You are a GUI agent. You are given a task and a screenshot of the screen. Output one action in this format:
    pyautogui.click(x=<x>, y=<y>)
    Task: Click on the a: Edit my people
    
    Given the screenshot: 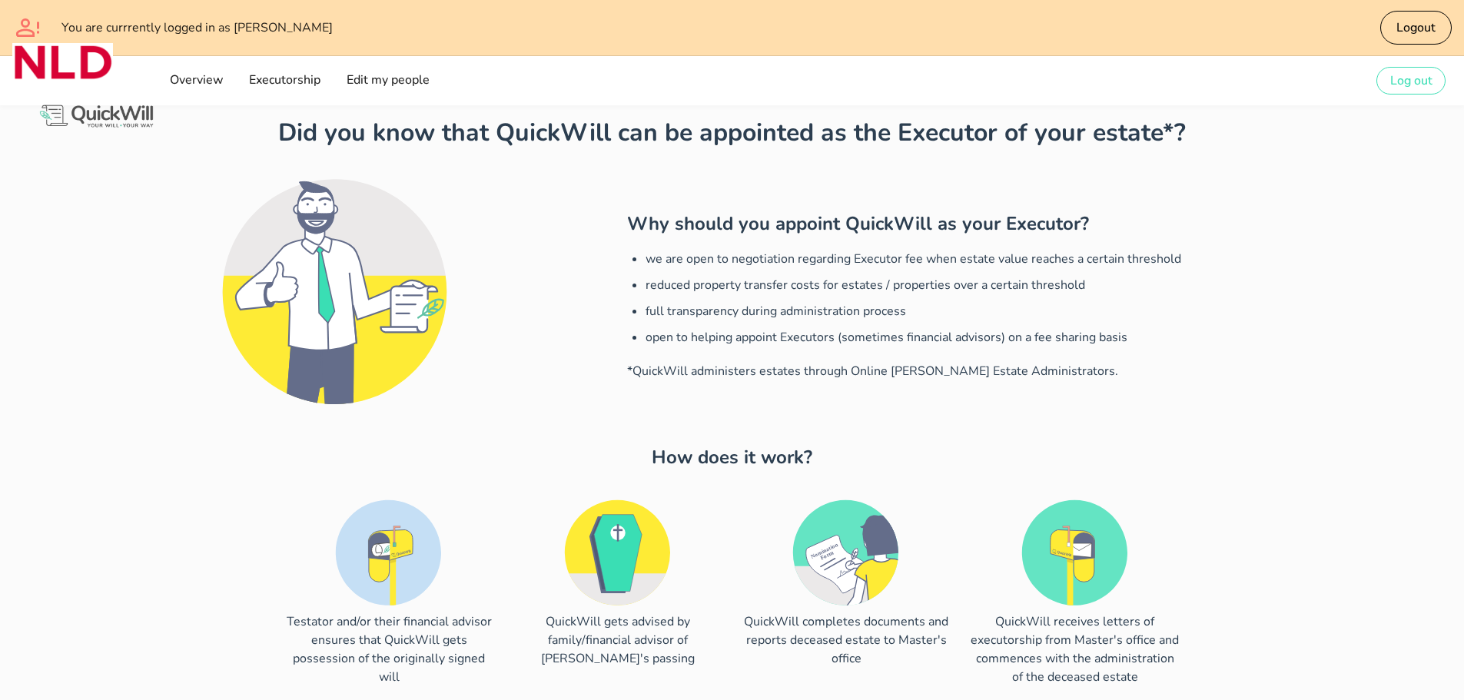 What is the action you would take?
    pyautogui.click(x=386, y=81)
    